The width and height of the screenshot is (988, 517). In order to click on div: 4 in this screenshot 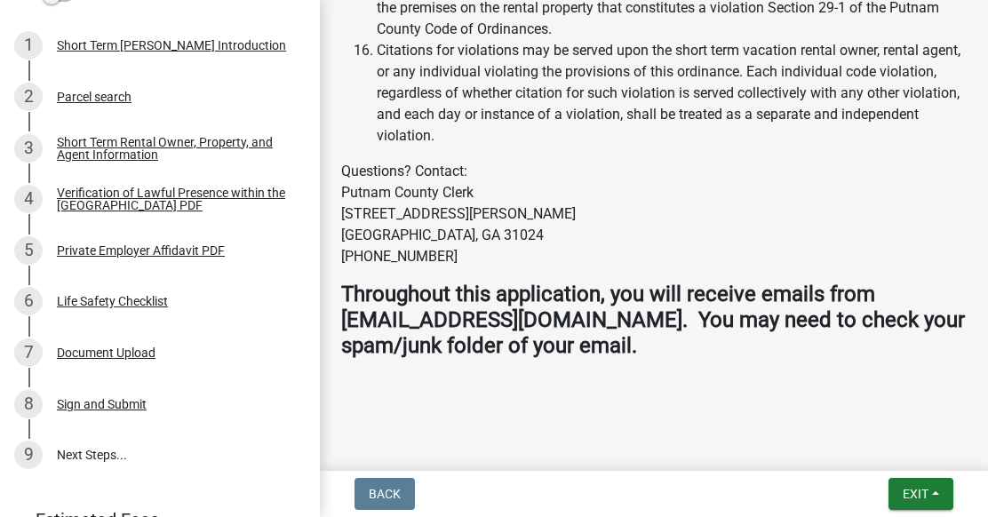, I will do `click(28, 199)`.